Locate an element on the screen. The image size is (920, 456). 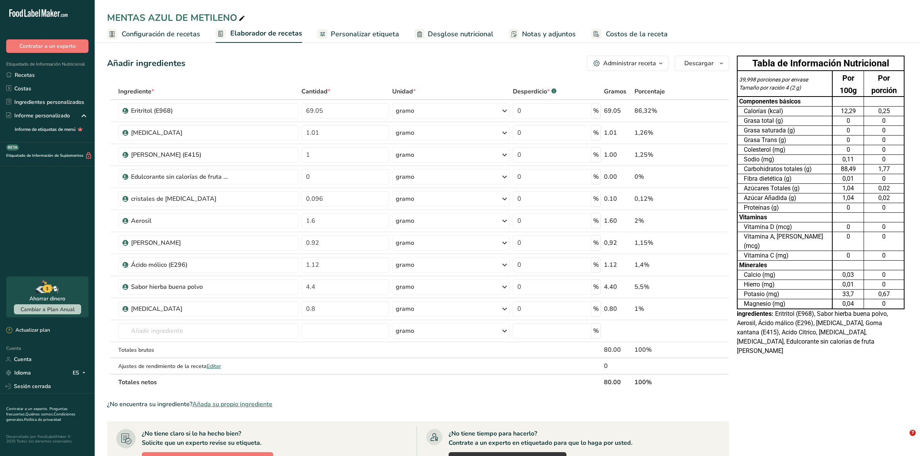
font: Cantidad is located at coordinates (314, 92).